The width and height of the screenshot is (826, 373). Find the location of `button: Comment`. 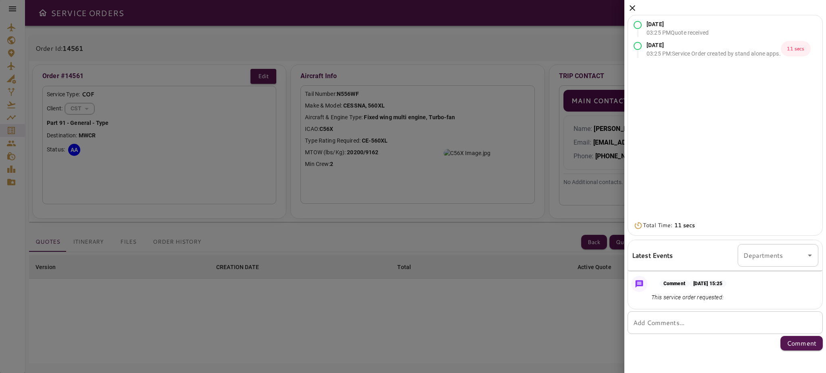

button: Comment is located at coordinates (801, 344).